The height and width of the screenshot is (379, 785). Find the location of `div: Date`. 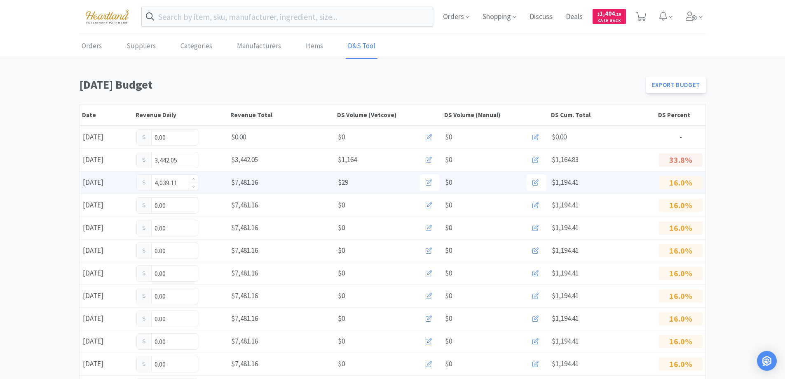

div: Date is located at coordinates (107, 115).